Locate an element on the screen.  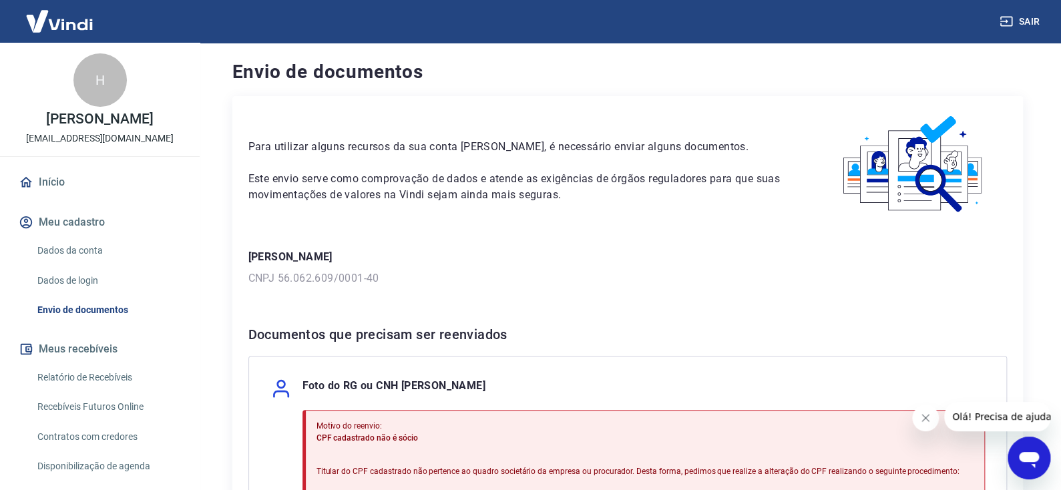
button: Sair is located at coordinates (1021, 21).